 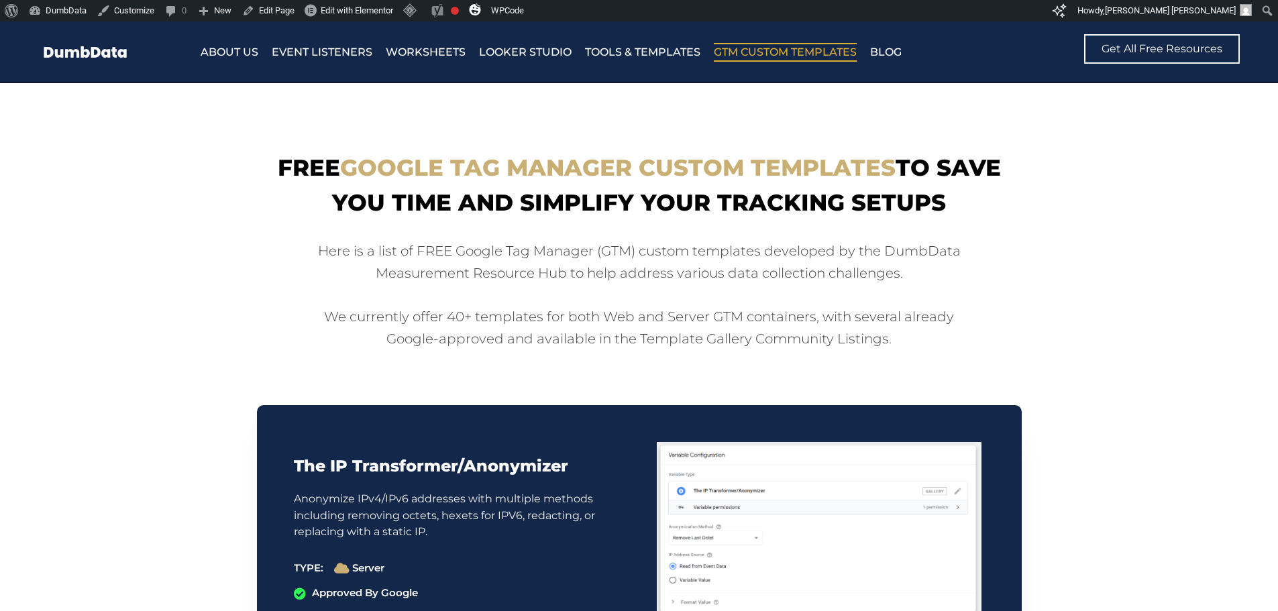 What do you see at coordinates (476, 466) in the screenshot?
I see `h3: The IP Transformer/Anonymizer` at bounding box center [476, 466].